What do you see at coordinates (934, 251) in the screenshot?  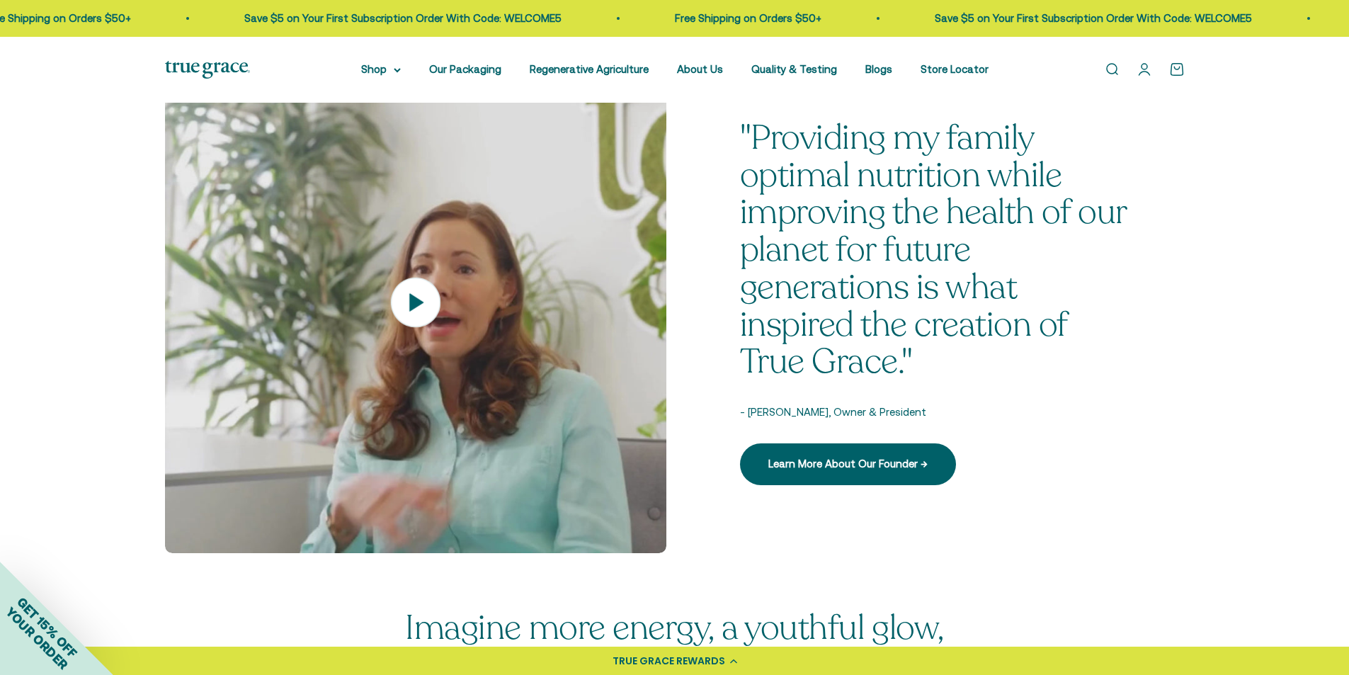 I see `p: "Providing my family optimal nutrition while improving the health of our planet for future genera...` at bounding box center [934, 251].